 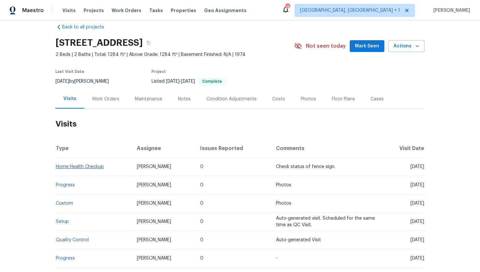 What do you see at coordinates (184, 99) in the screenshot?
I see `div: Notes` at bounding box center [184, 99].